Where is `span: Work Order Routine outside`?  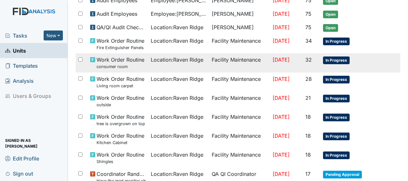 span: Work Order Routine outside is located at coordinates (120, 101).